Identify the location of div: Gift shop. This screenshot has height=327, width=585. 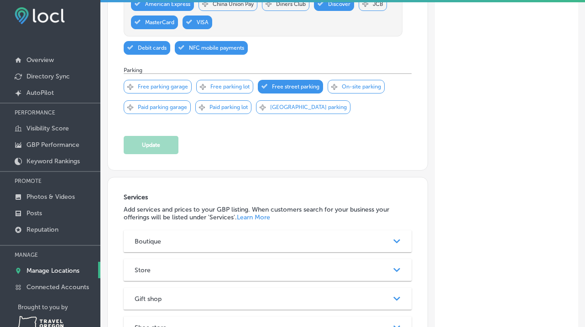
(268, 299).